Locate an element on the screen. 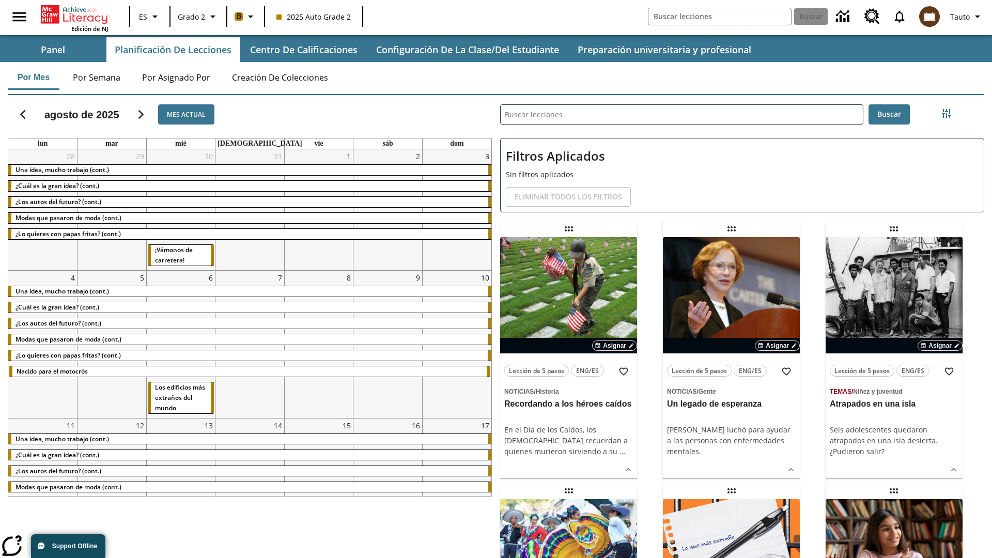 The height and width of the screenshot is (558, 992). button: Por mes is located at coordinates (34, 78).